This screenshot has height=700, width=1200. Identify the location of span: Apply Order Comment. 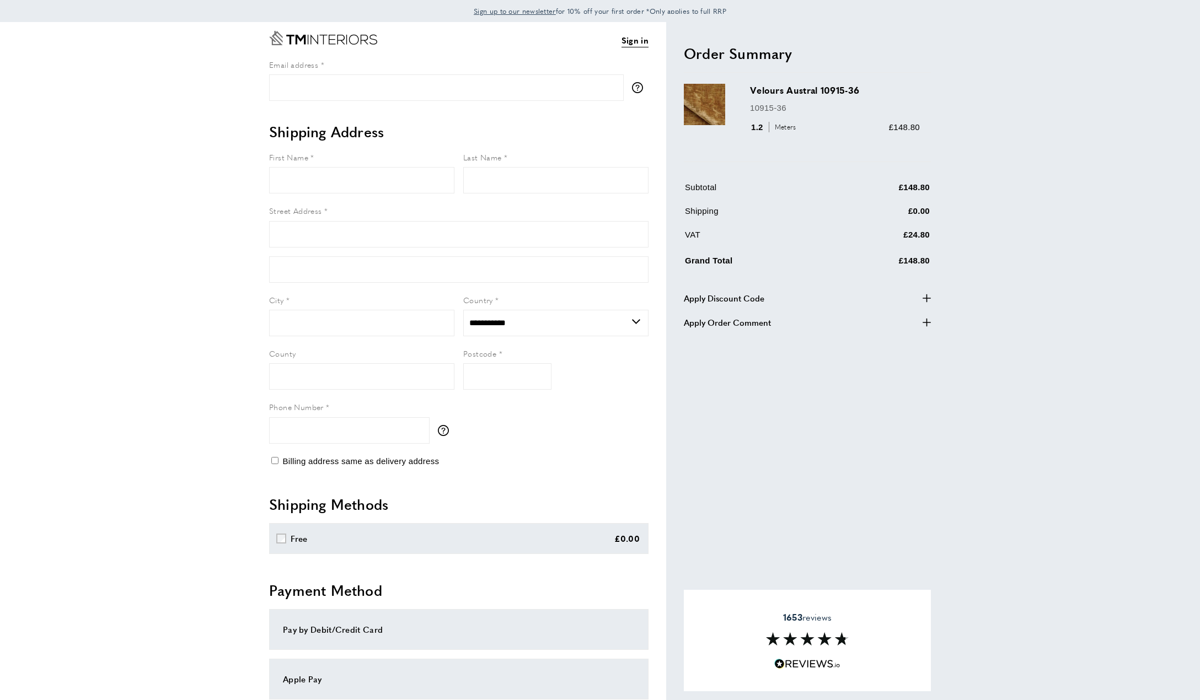
(727, 323).